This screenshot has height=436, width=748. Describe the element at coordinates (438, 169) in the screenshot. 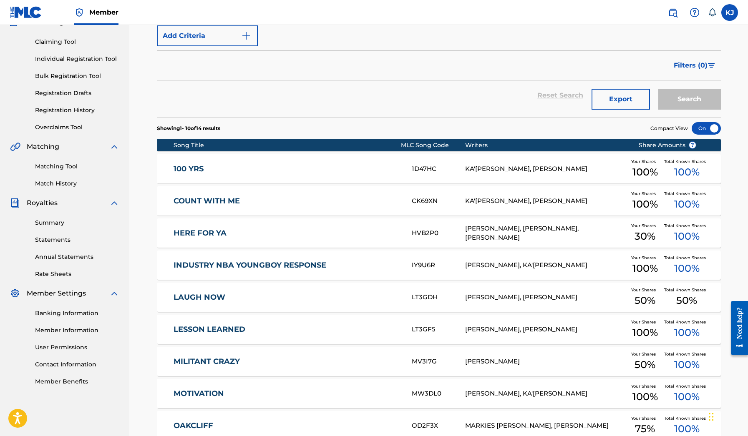

I see `div: 1D47HC` at that location.